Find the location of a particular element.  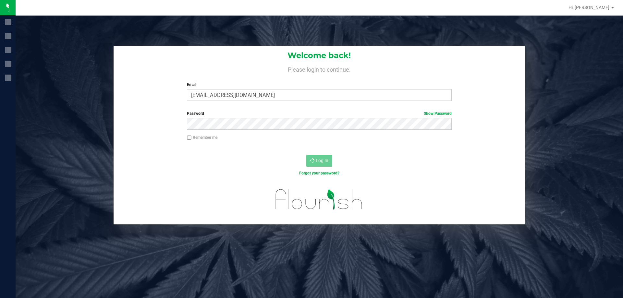

button: Log In is located at coordinates (319, 161).